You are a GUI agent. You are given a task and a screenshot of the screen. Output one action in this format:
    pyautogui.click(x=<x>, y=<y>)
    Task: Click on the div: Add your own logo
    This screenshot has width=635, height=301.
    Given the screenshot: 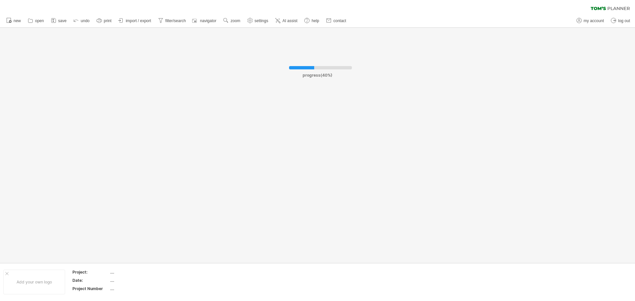 What is the action you would take?
    pyautogui.click(x=34, y=282)
    